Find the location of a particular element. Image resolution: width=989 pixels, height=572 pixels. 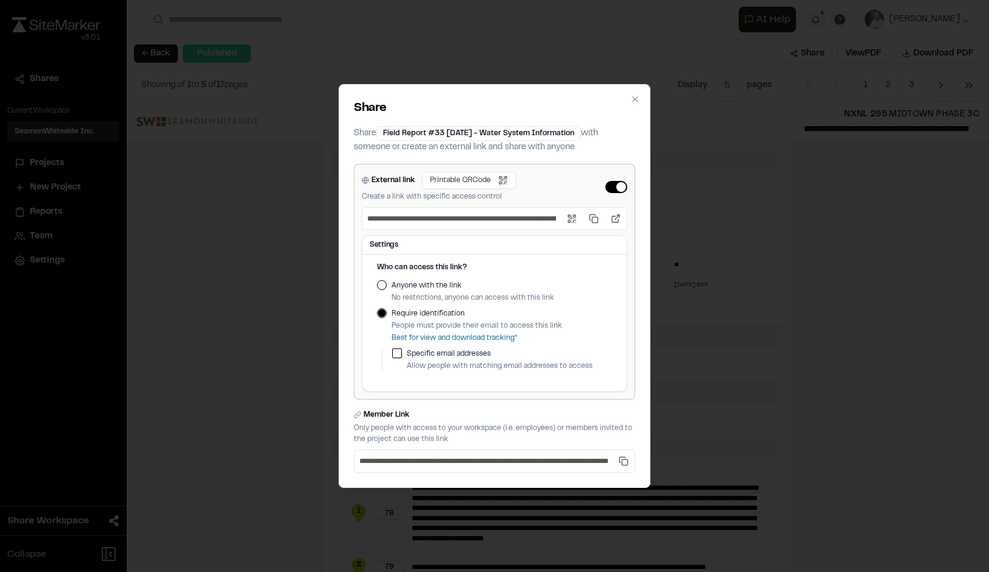

h3: Settings is located at coordinates (494, 245).